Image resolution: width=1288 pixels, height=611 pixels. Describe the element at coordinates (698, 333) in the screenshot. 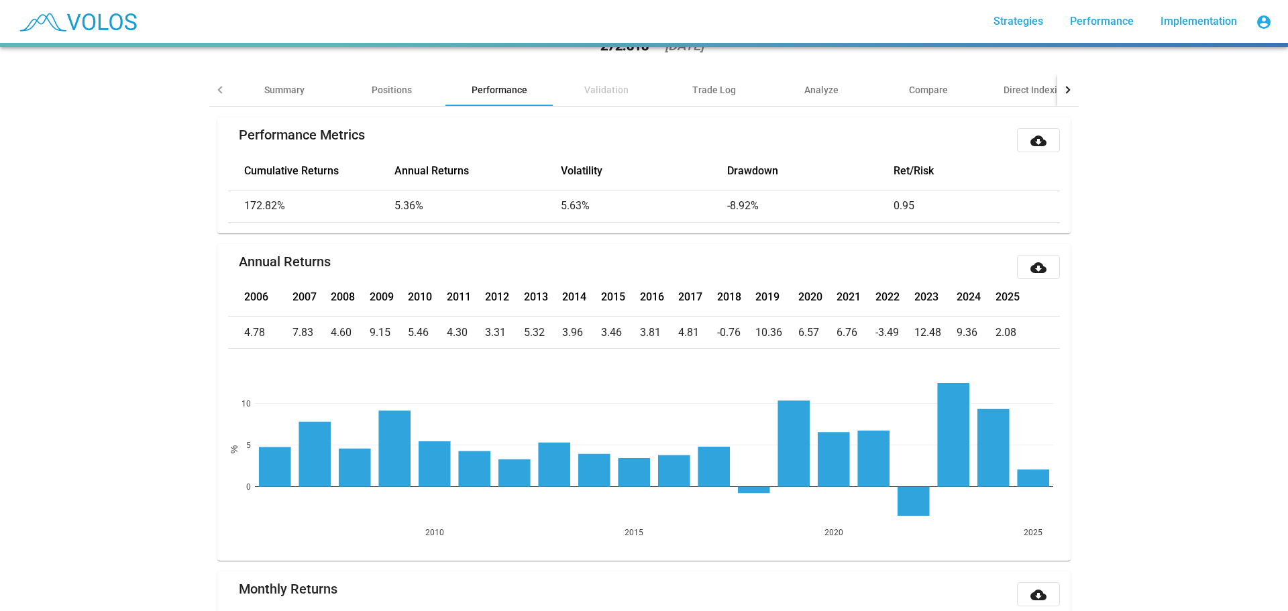

I see `td: 4.81` at that location.